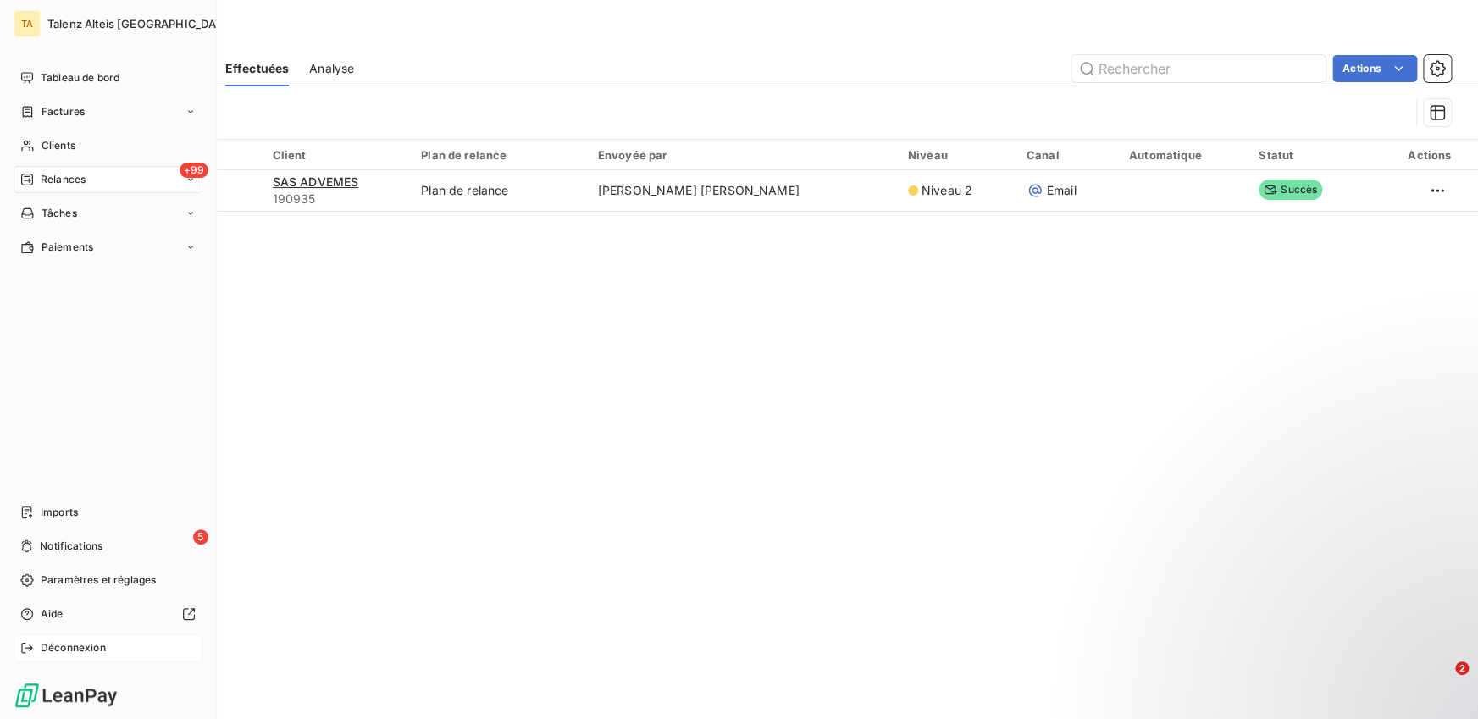 The height and width of the screenshot is (719, 1478). I want to click on a: Imports, so click(108, 513).